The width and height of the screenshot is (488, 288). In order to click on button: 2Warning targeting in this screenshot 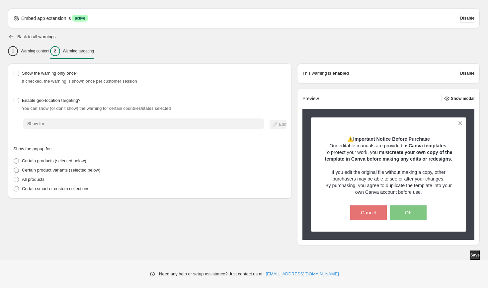, I will do `click(72, 51)`.